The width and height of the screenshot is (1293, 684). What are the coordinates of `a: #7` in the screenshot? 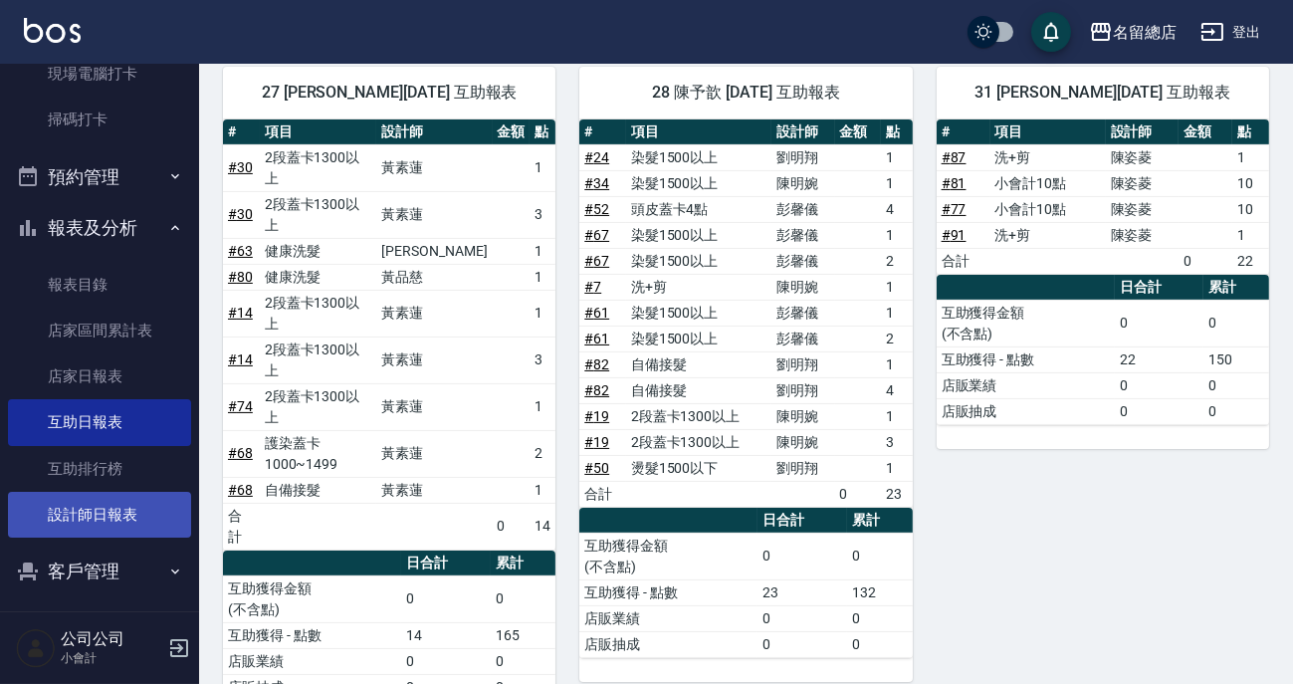 It's located at (592, 287).